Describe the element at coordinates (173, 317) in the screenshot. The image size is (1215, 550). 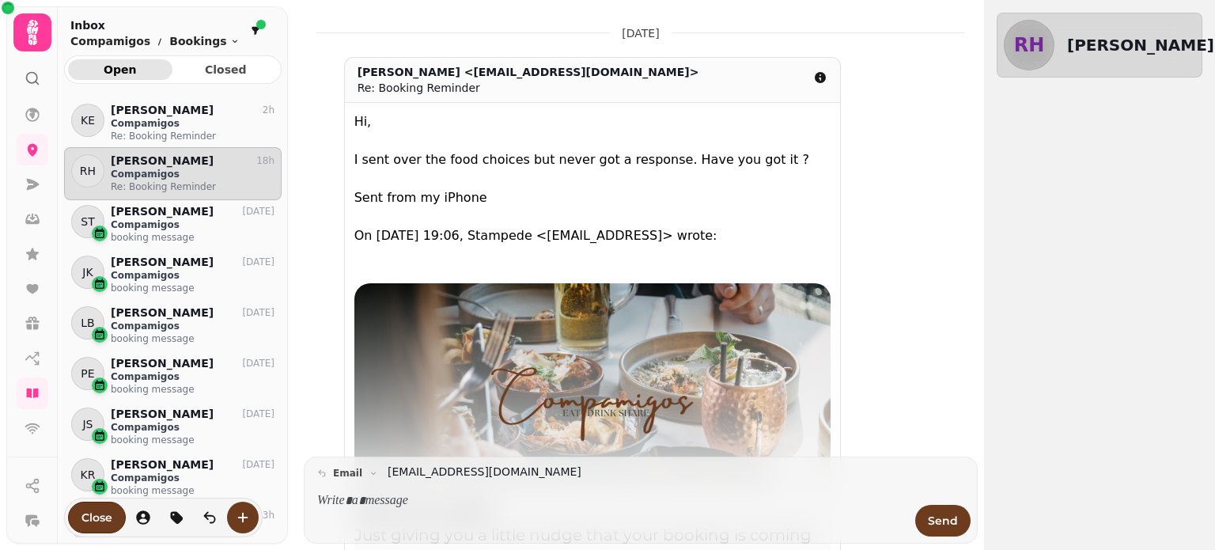
I see `div: grid` at that location.